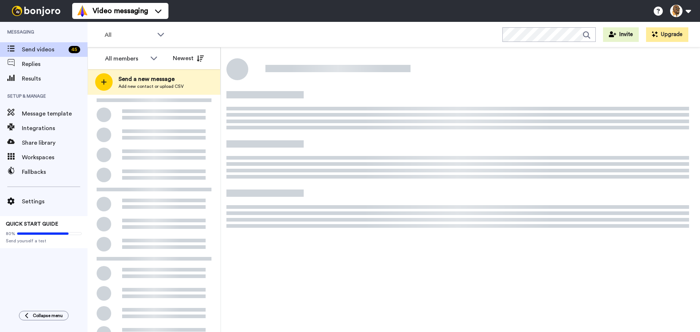  Describe the element at coordinates (48, 316) in the screenshot. I see `span: Collapse menu` at that location.